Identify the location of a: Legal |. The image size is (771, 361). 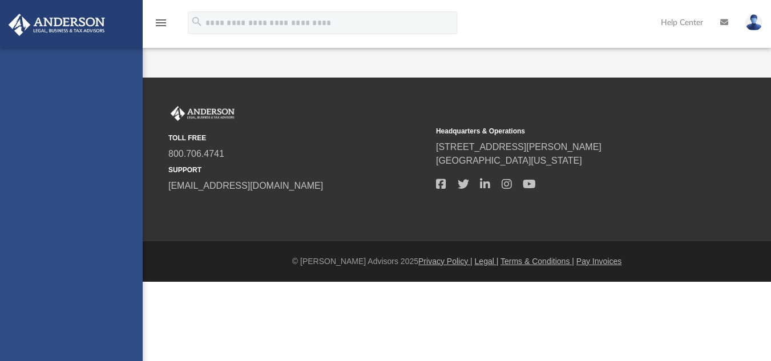
(487, 261).